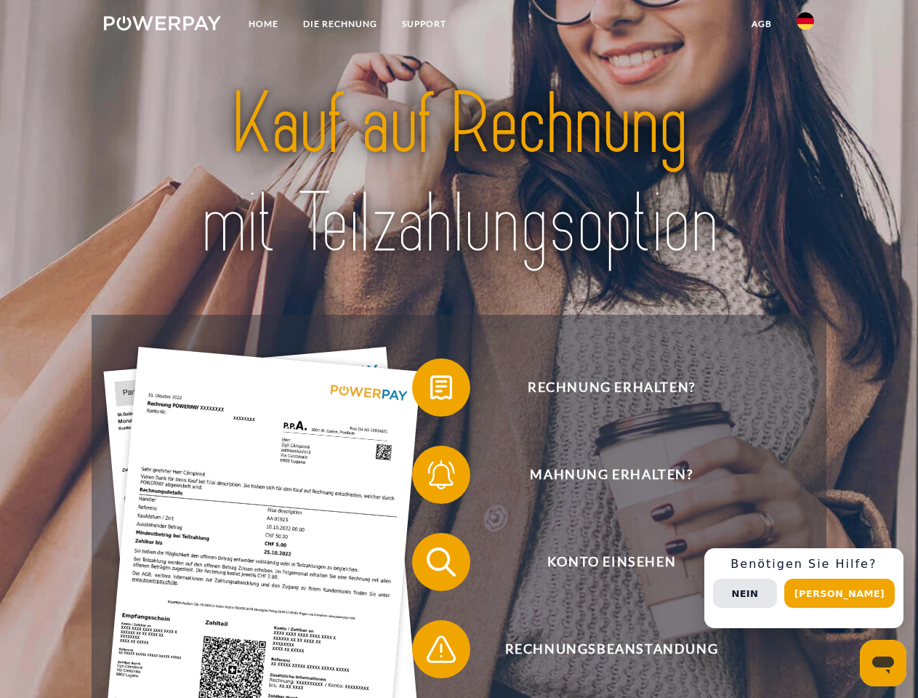 Image resolution: width=918 pixels, height=698 pixels. What do you see at coordinates (263, 24) in the screenshot?
I see `a: Home` at bounding box center [263, 24].